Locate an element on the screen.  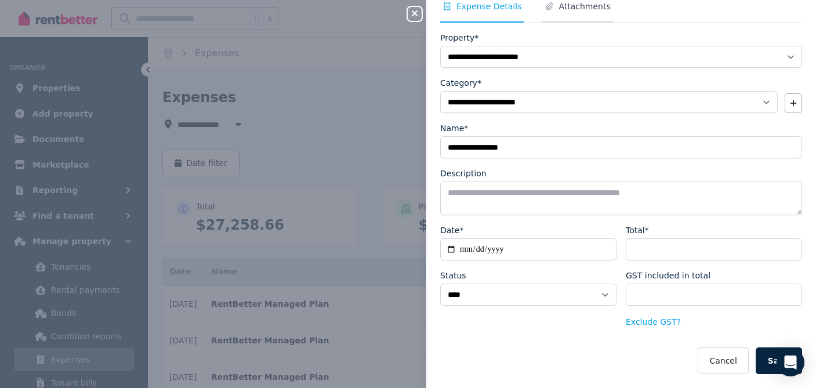
label: Category* is located at coordinates (461, 83).